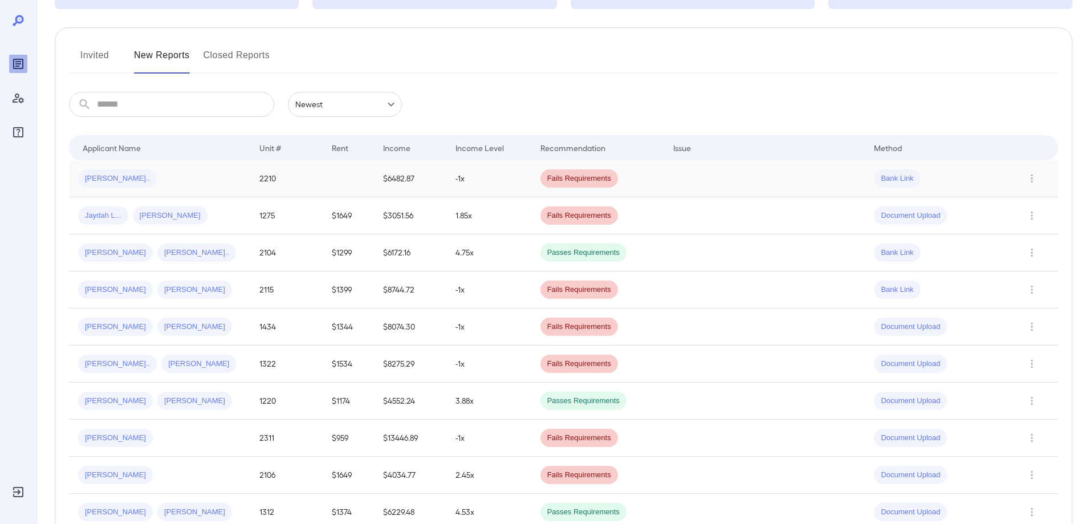  Describe the element at coordinates (18, 64) in the screenshot. I see `div: Reports` at that location.